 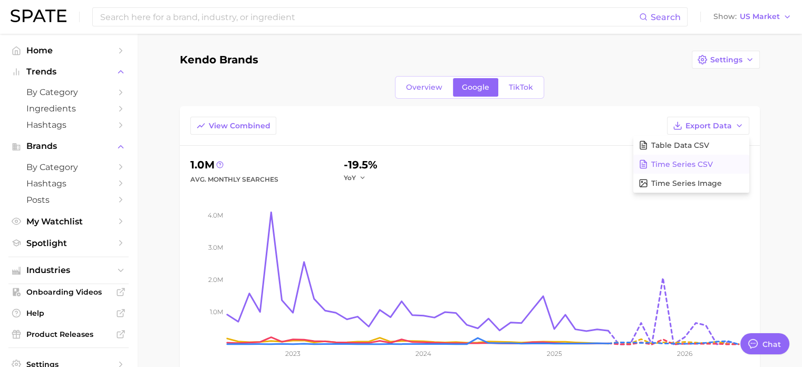 I want to click on a: Spotlight, so click(x=69, y=243).